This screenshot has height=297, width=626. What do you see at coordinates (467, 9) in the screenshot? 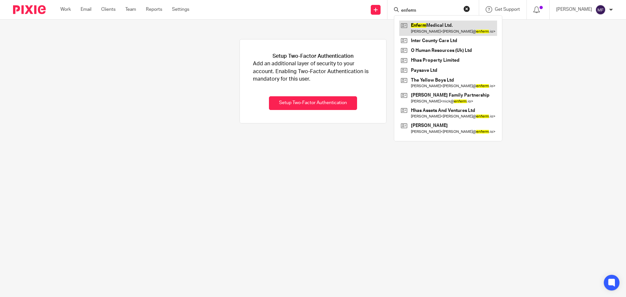
I see `button: Clear` at bounding box center [467, 9].